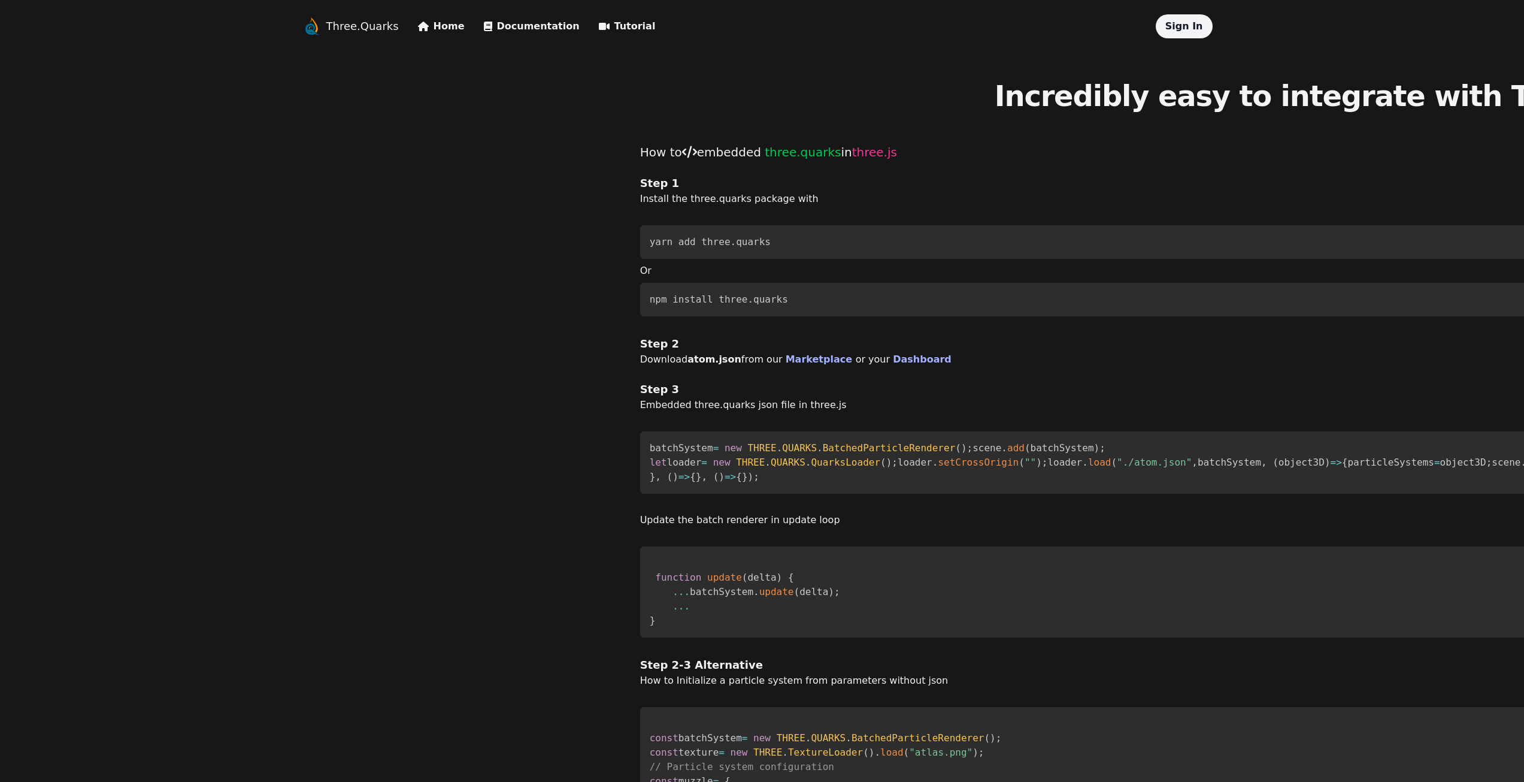 The image size is (1524, 782). Describe the element at coordinates (627, 26) in the screenshot. I see `a: Tutorial` at that location.